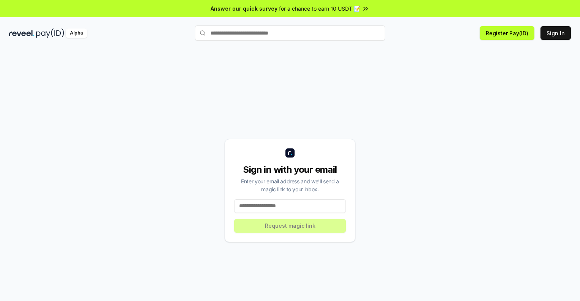 This screenshot has width=580, height=301. I want to click on span: for a chance to earn 10 USDT 📝, so click(319, 8).